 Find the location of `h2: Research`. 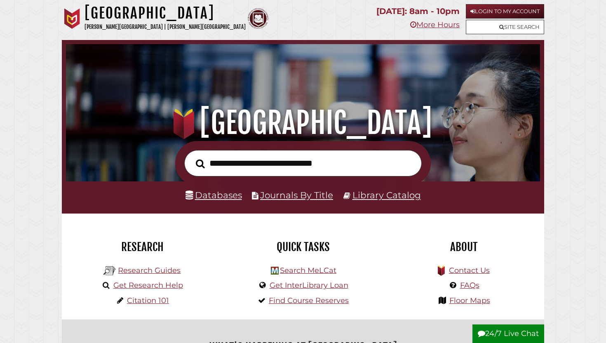

h2: Research is located at coordinates (142, 247).